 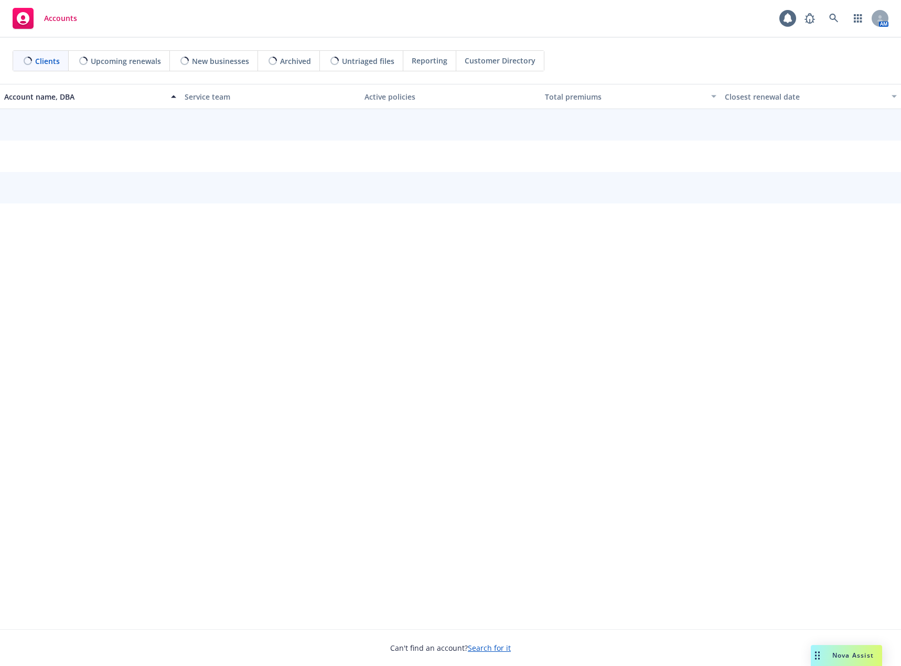 I want to click on span: Customer Directory, so click(x=500, y=60).